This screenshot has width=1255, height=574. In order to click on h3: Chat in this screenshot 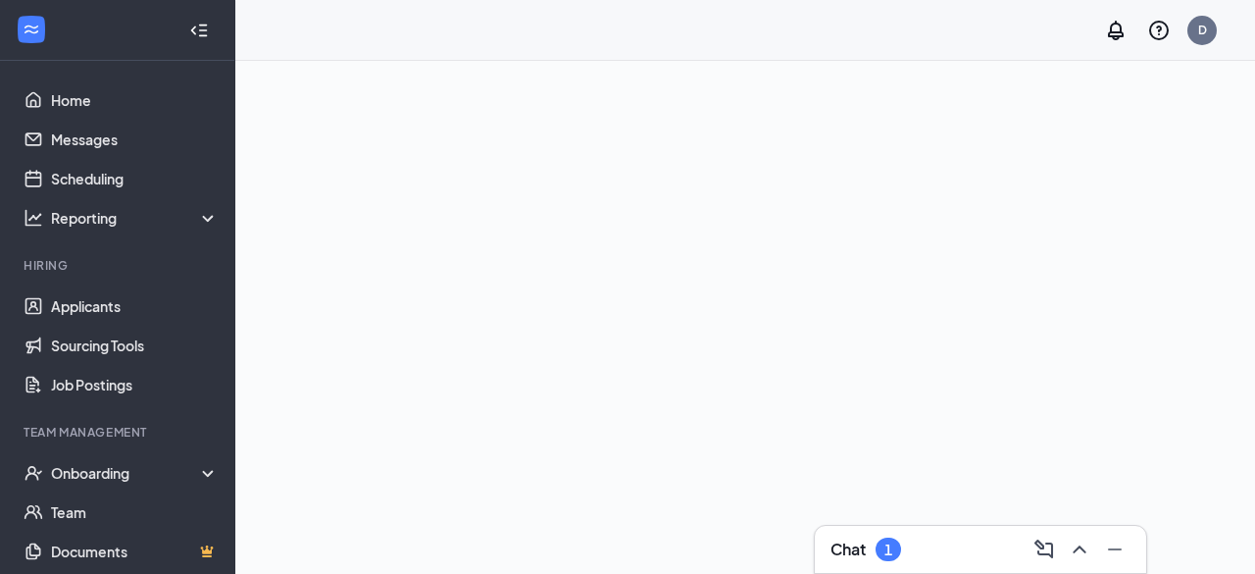, I will do `click(848, 549)`.